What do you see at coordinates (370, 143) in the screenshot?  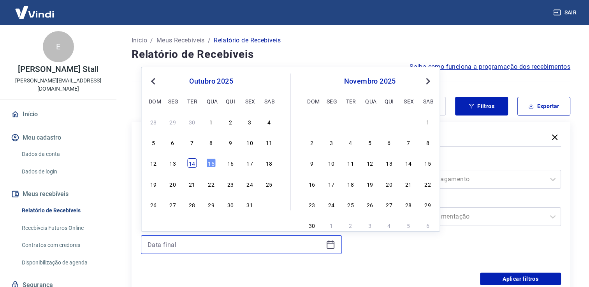 I see `div: Choose quarta-feira, 5 de novembro de 2025` at bounding box center [370, 143].